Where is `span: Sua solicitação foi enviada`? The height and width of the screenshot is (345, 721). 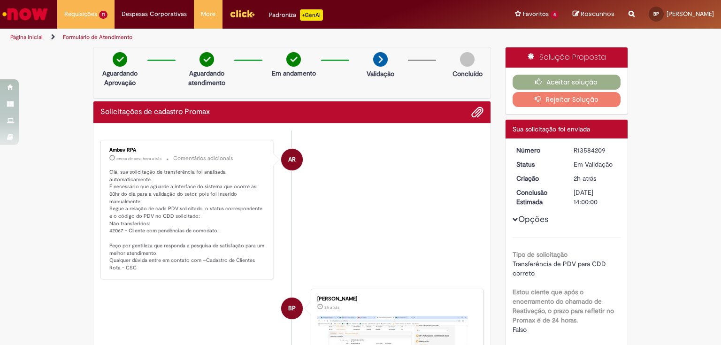
span: Sua solicitação foi enviada is located at coordinates (551, 129).